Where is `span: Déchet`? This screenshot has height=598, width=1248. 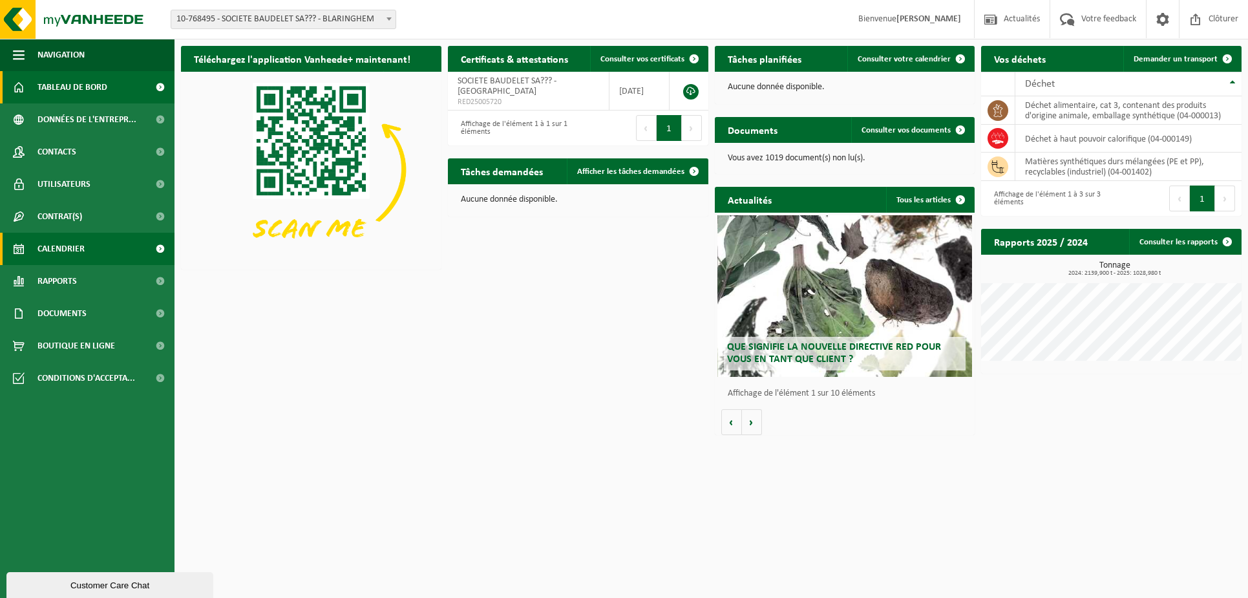 span: Déchet is located at coordinates (1040, 84).